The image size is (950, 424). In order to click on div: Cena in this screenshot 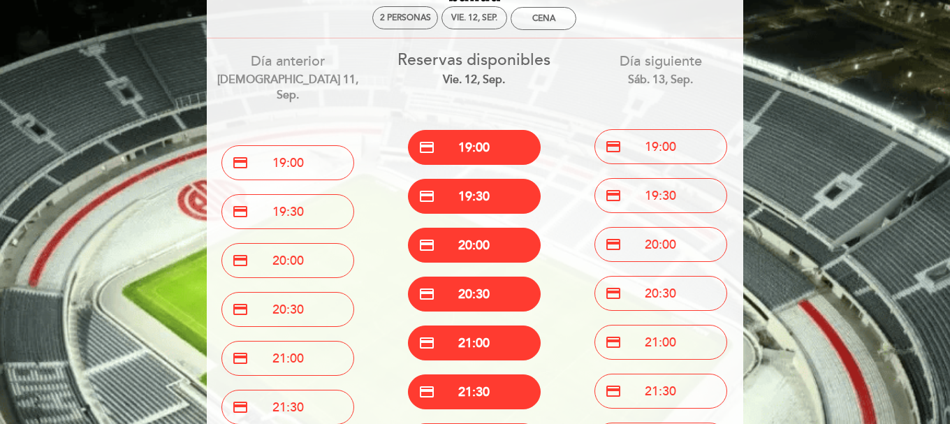, I will do `click(543, 18)`.